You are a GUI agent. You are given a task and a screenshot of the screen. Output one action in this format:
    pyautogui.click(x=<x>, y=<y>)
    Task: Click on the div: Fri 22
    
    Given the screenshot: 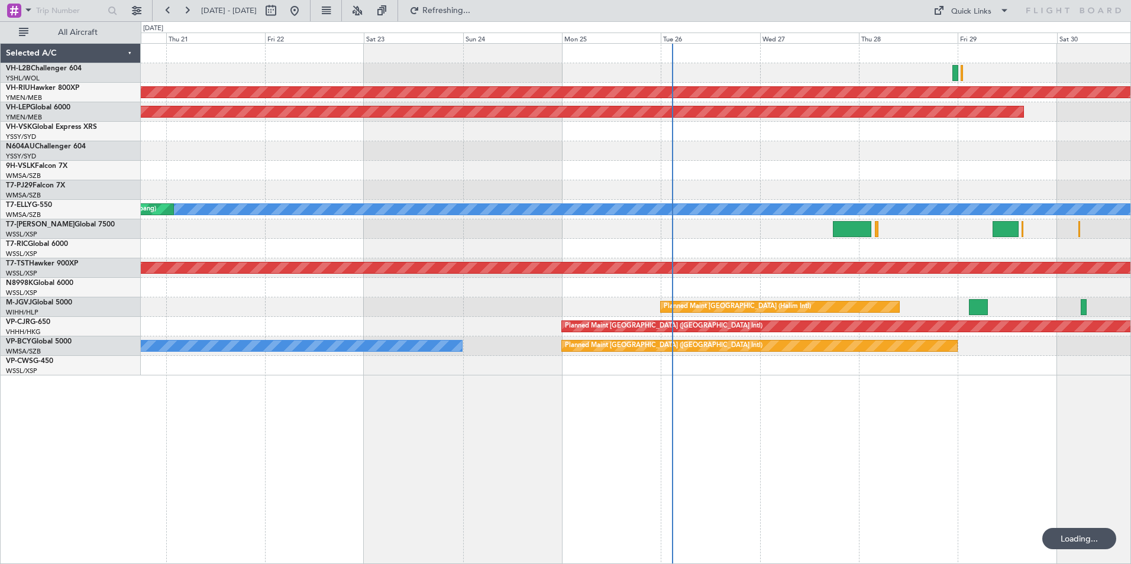 What is the action you would take?
    pyautogui.click(x=314, y=38)
    